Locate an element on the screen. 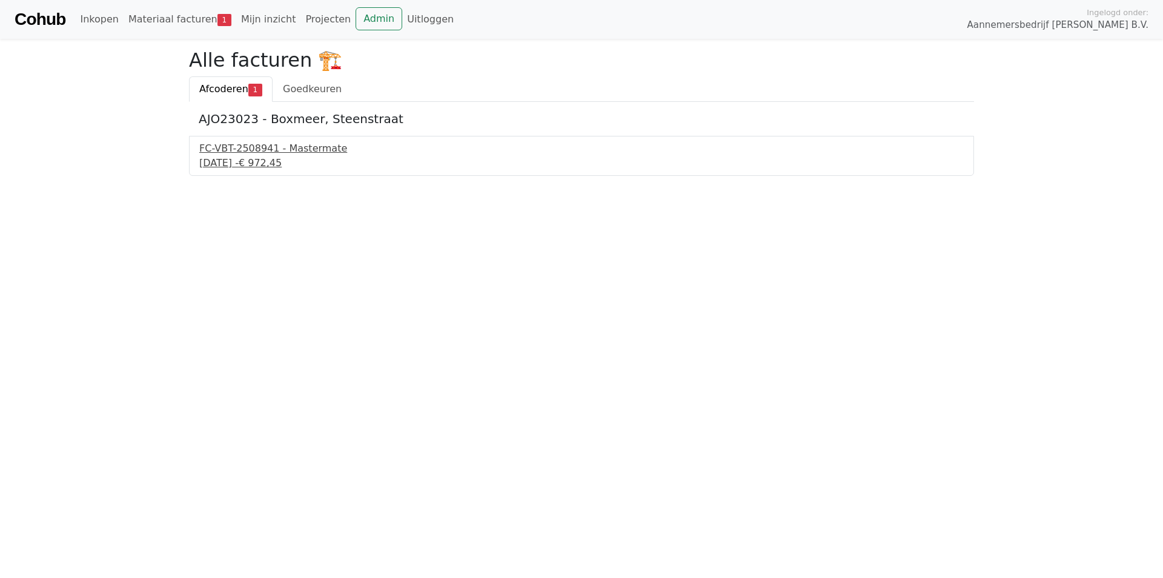  a: Goedkeuren is located at coordinates (312, 89).